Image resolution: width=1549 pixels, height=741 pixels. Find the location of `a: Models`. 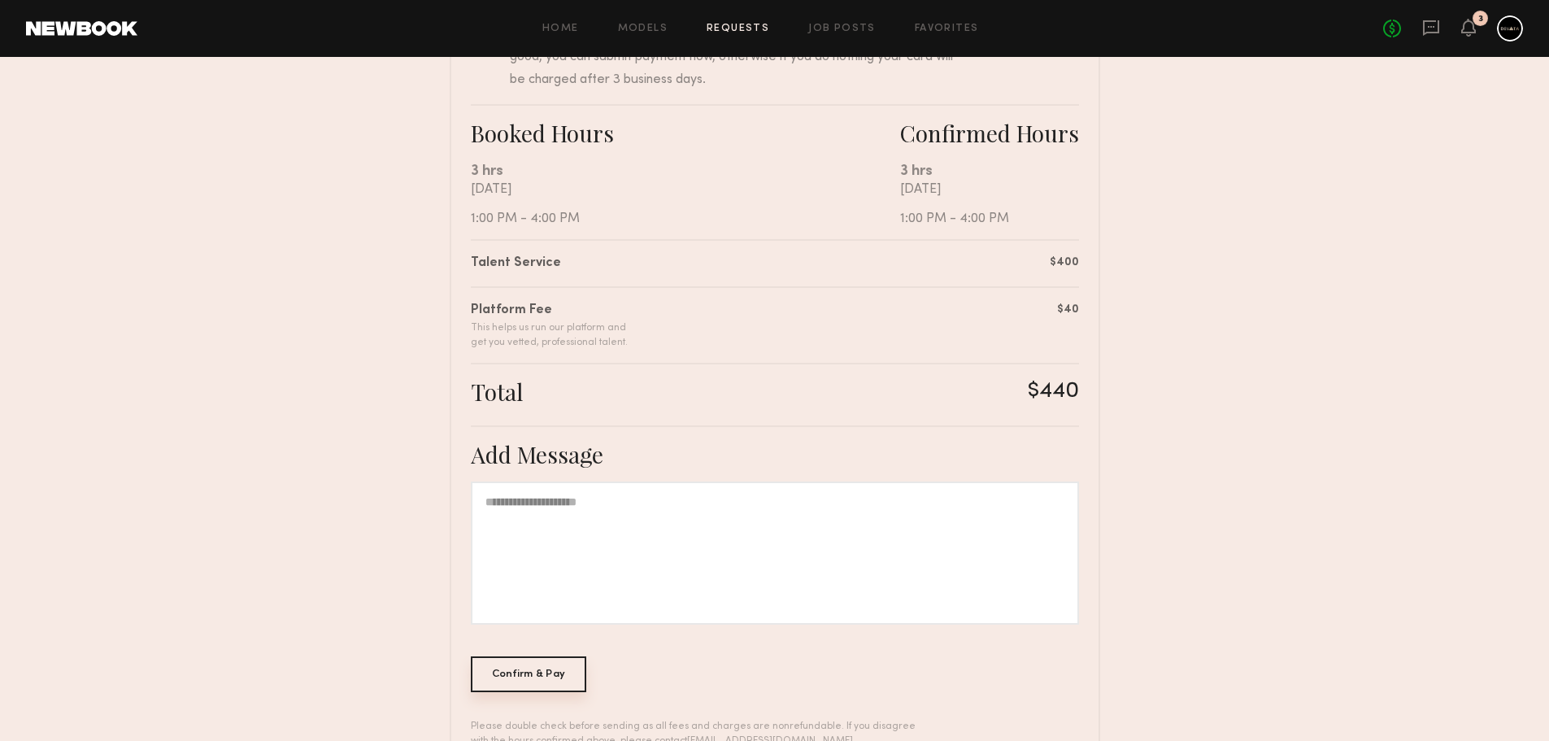

a: Models is located at coordinates (642, 28).